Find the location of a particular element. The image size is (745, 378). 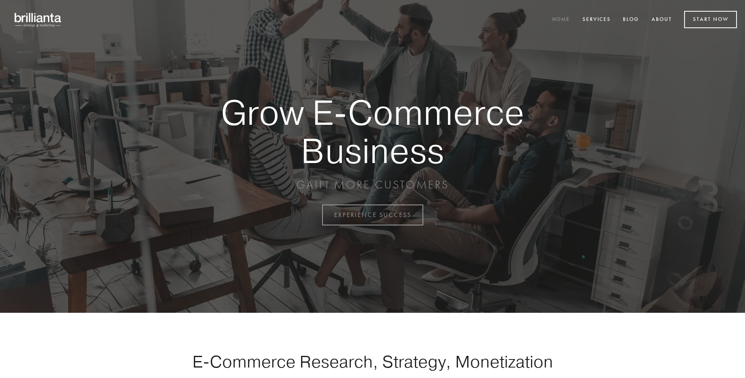

img: brillianta - research, strategy, marketing is located at coordinates (38, 20).